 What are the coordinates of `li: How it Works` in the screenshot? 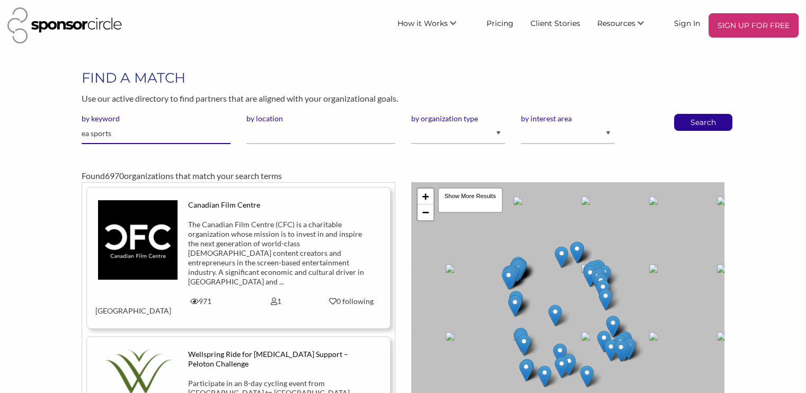 It's located at (433, 25).